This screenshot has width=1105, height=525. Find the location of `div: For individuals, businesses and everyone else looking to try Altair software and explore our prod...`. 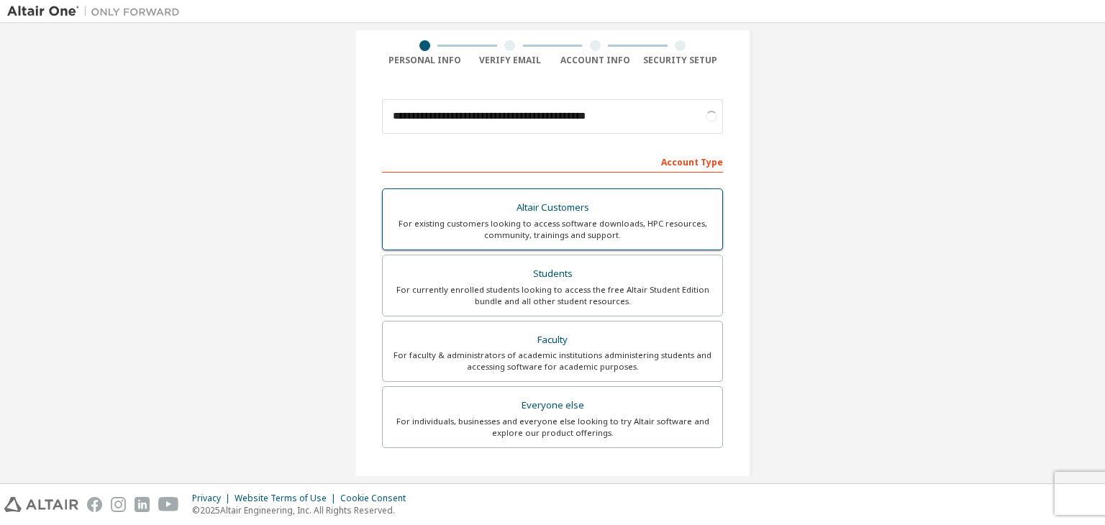

div: For individuals, businesses and everyone else looking to try Altair software and explore our prod... is located at coordinates (552, 427).